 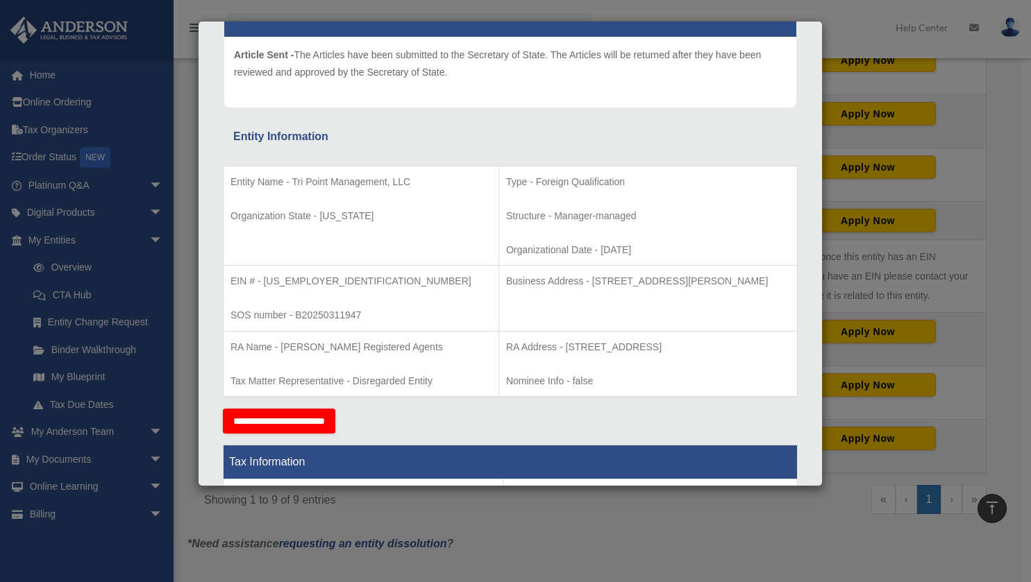 What do you see at coordinates (363, 531) in the screenshot?
I see `td: Tax Period Type - Calendar Year` at bounding box center [363, 531].